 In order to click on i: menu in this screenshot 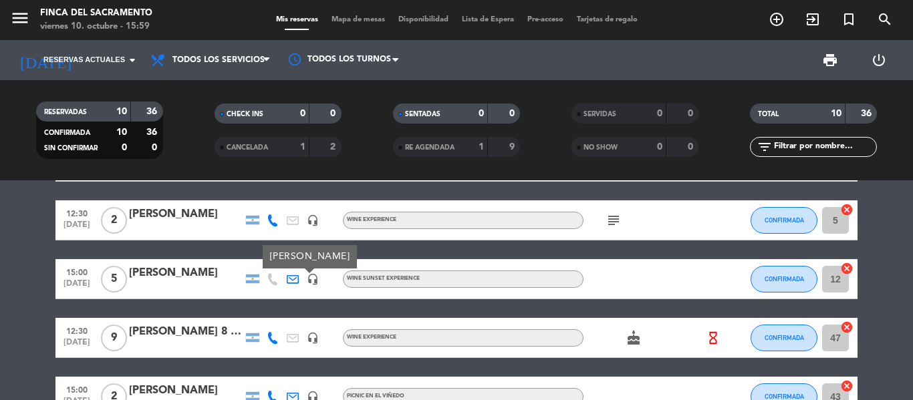, I will do `click(20, 18)`.